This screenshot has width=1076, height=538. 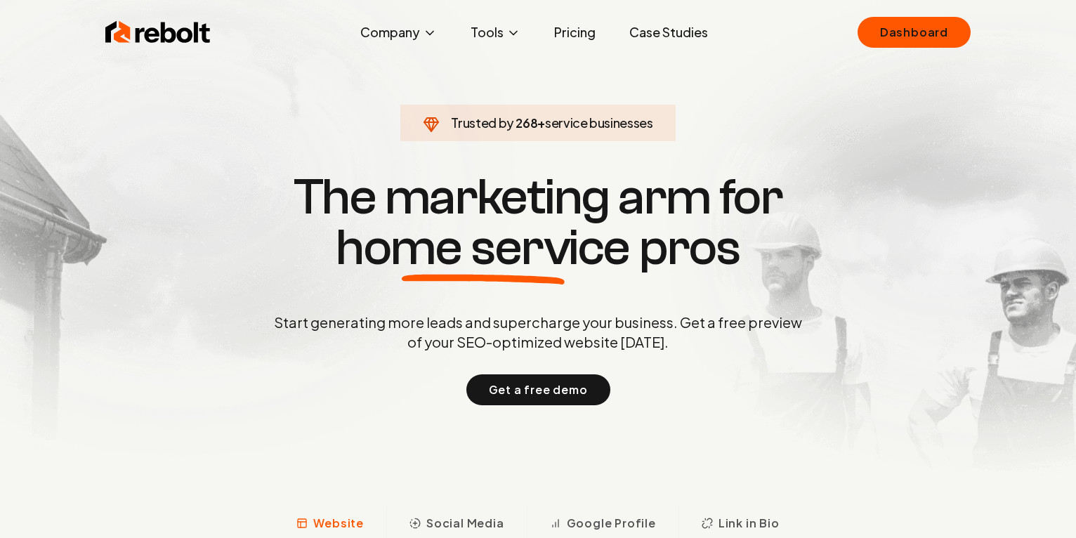 I want to click on span: 268, so click(x=526, y=123).